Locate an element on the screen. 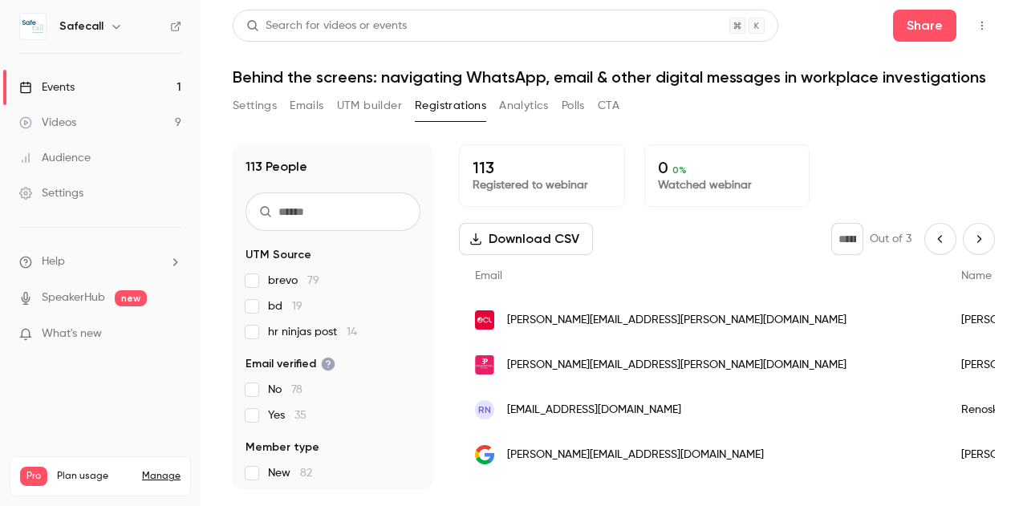 The image size is (1027, 506). img: Safecall is located at coordinates (33, 26).